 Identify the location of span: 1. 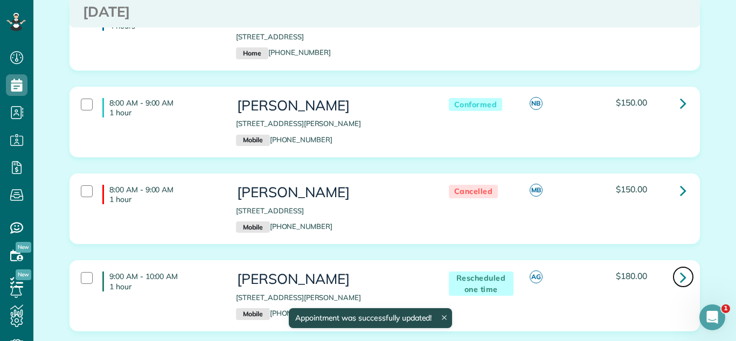
(726, 309).